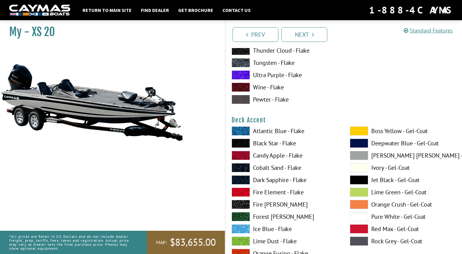 This screenshot has width=462, height=254. I want to click on label: Jet Black - Gel-Coat, so click(403, 180).